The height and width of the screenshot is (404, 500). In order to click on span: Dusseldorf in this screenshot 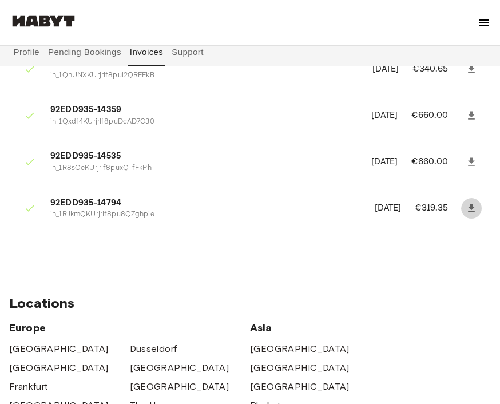, I will do `click(153, 349)`.